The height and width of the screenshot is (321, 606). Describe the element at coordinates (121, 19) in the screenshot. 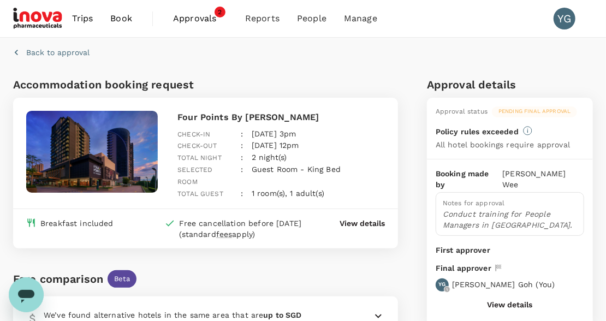

I see `span: Book` at that location.